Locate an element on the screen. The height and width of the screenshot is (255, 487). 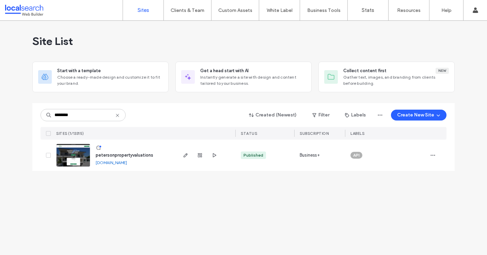
span: SUBSCRIPTION is located at coordinates (314, 134).